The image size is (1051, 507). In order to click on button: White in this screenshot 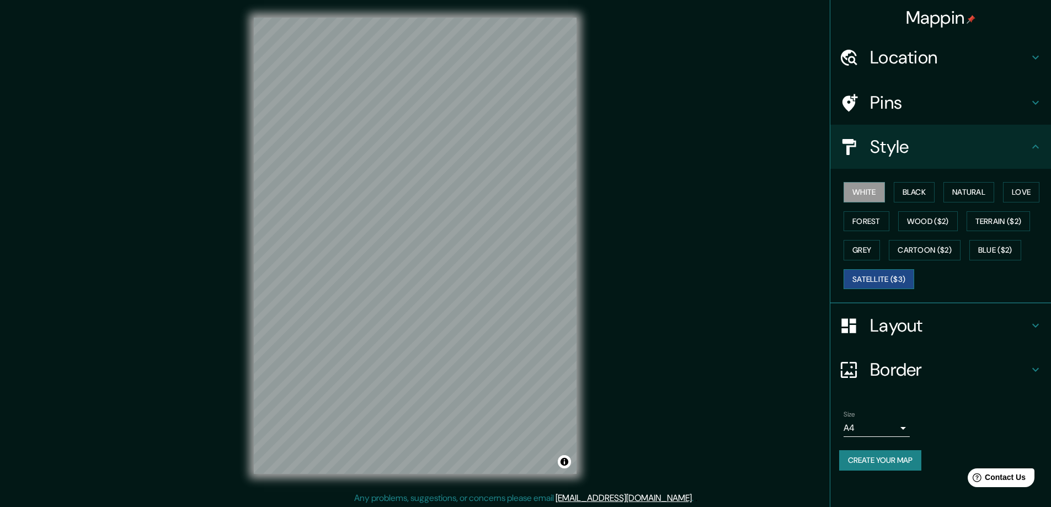, I will do `click(864, 192)`.